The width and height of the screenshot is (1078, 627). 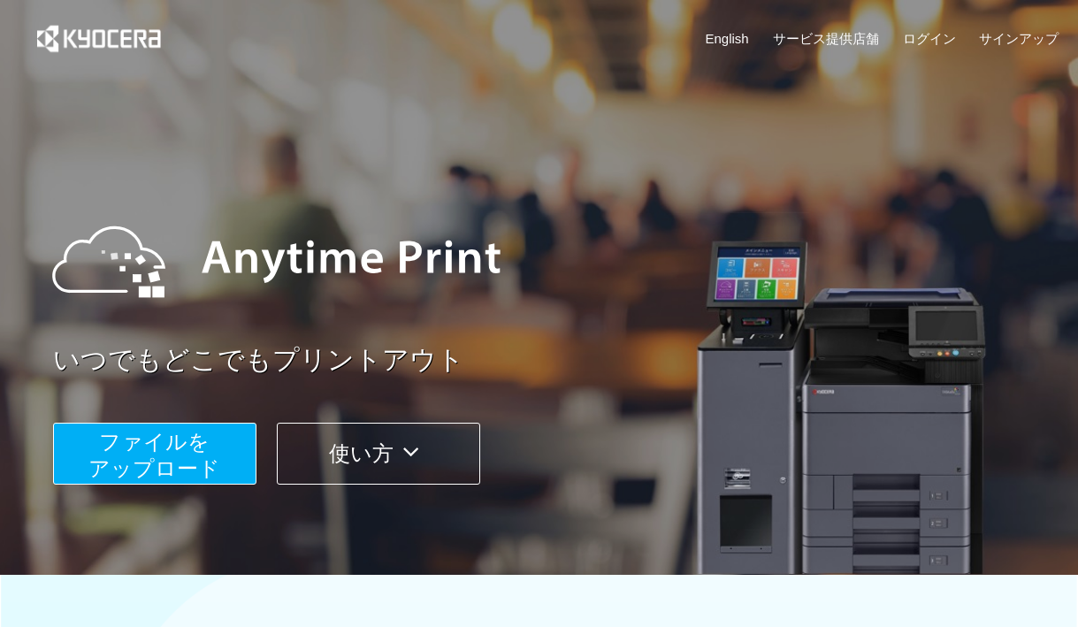 I want to click on a: ログイン, so click(x=930, y=38).